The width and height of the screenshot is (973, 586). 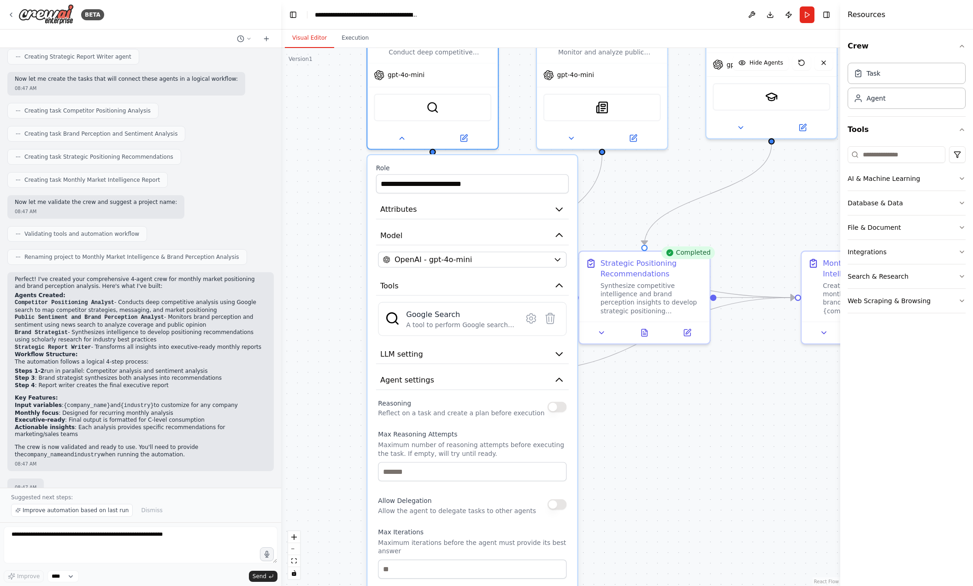 I want to click on p: Now let me create the tasks that will connect these agents in a logical workflow:, so click(x=126, y=79).